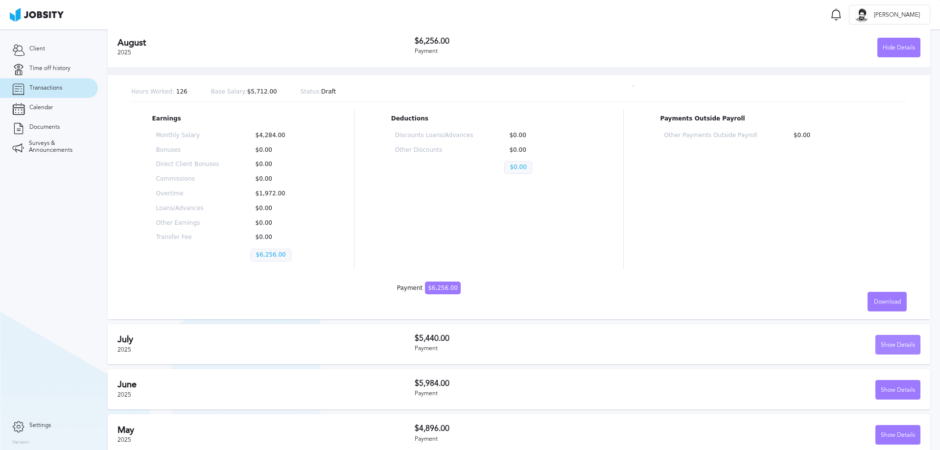 This screenshot has width=940, height=450. Describe the element at coordinates (187, 179) in the screenshot. I see `p: Commissions` at that location.